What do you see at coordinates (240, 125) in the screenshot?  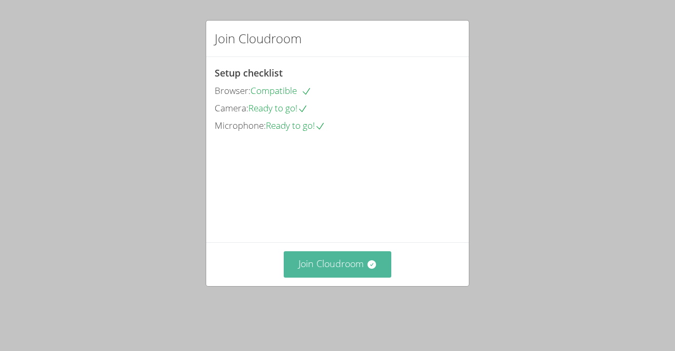 I see `span: Microphone:` at bounding box center [240, 125].